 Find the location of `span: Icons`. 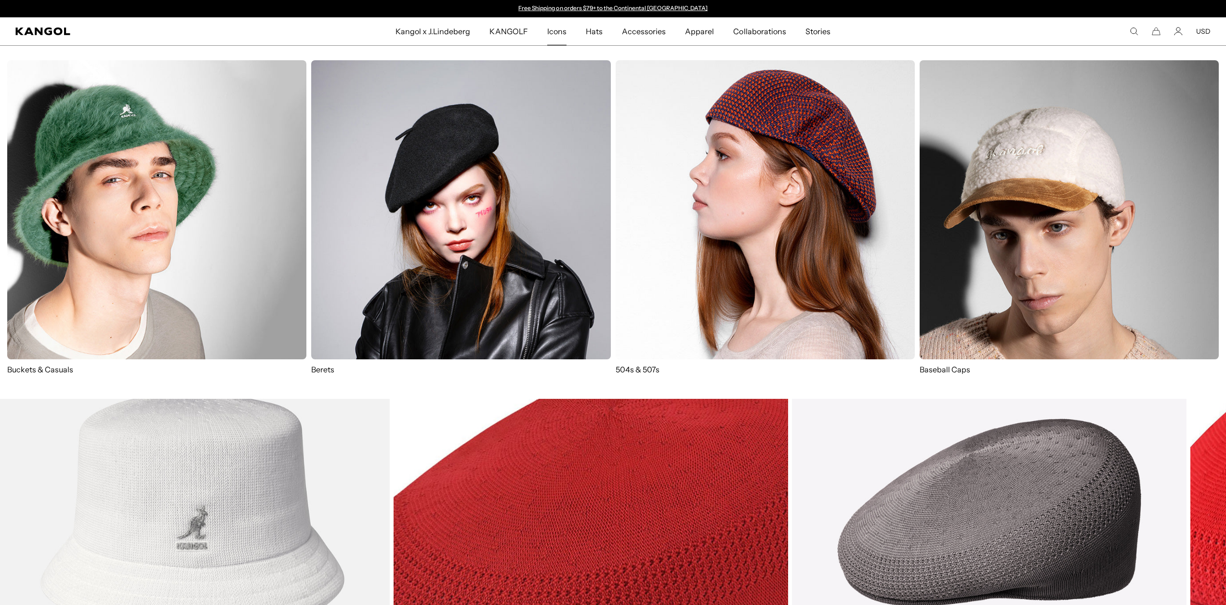

span: Icons is located at coordinates (557, 31).